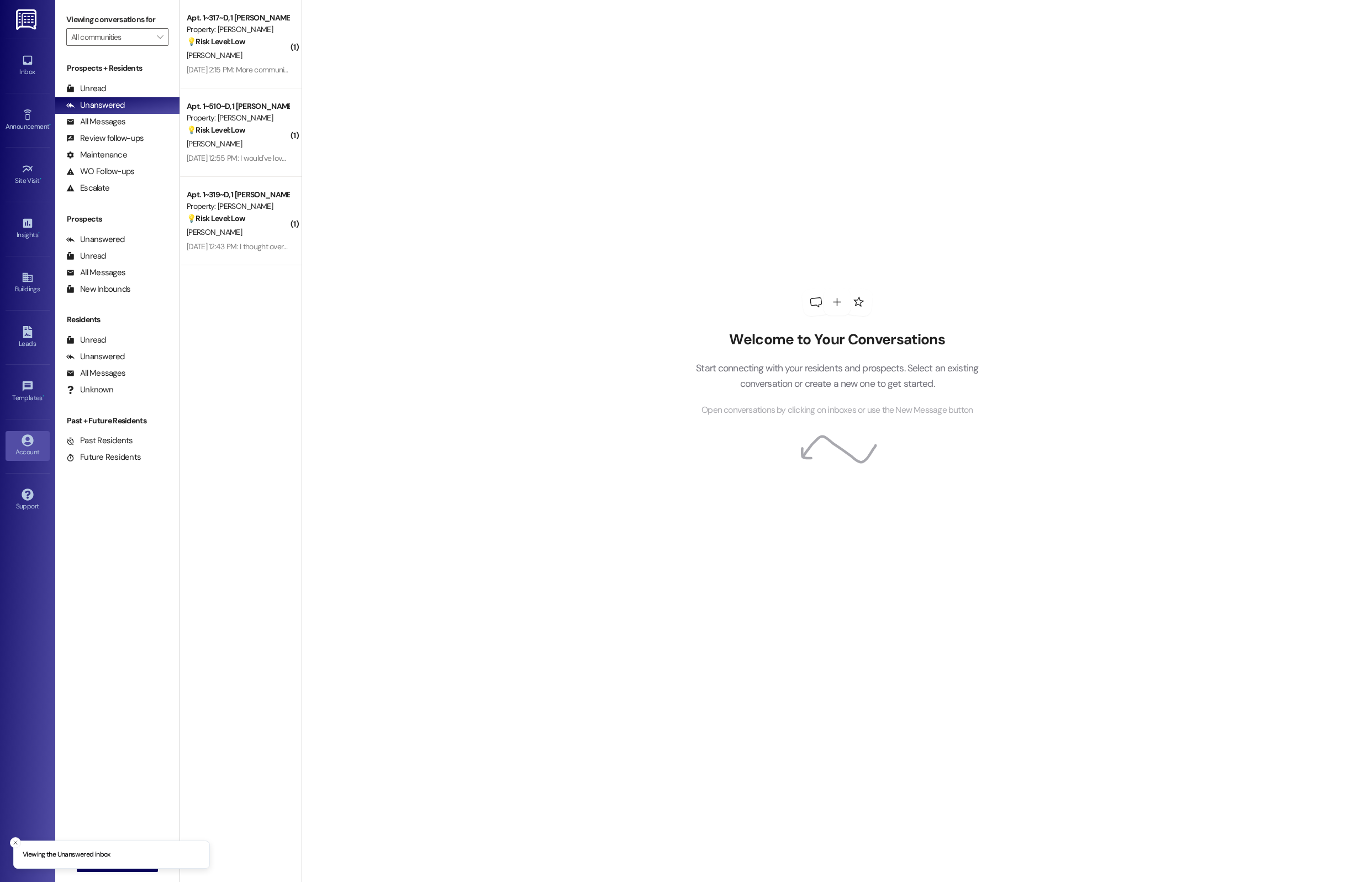  I want to click on button: Close toast, so click(16, 843).